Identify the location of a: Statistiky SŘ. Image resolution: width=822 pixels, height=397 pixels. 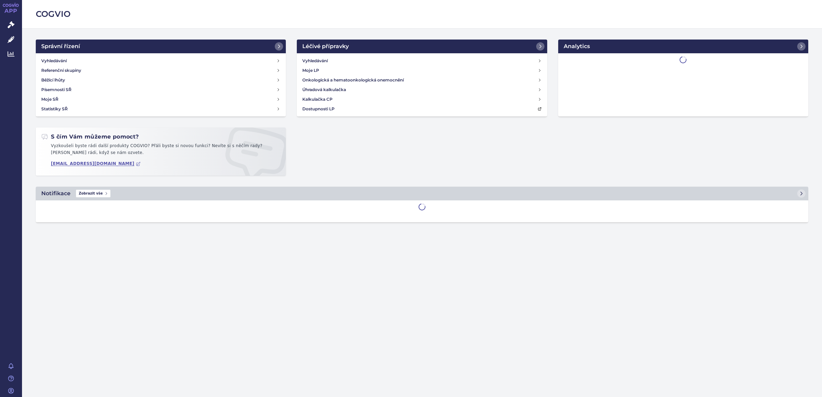
(161, 109).